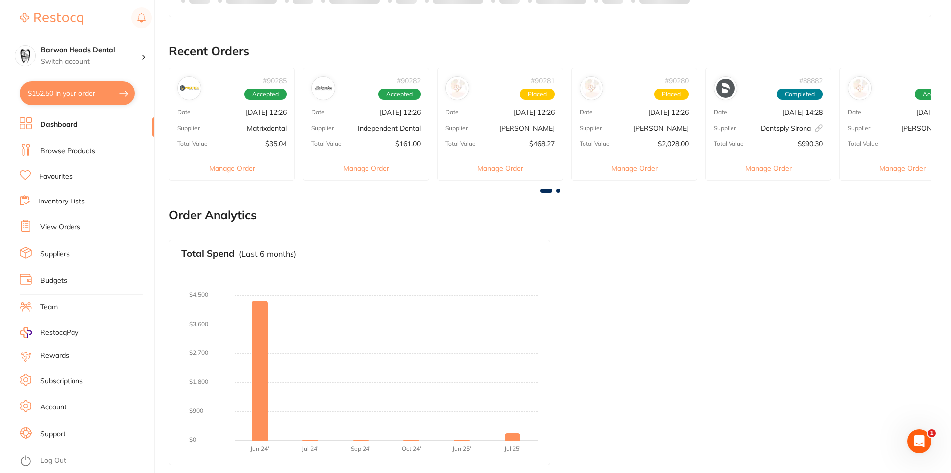  Describe the element at coordinates (52, 19) in the screenshot. I see `a: Restocq Logo` at that location.